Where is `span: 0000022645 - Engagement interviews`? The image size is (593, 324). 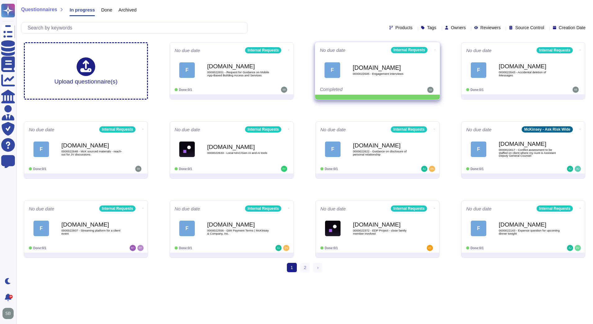 span: 0000022645 - Engagement interviews is located at coordinates (384, 74).